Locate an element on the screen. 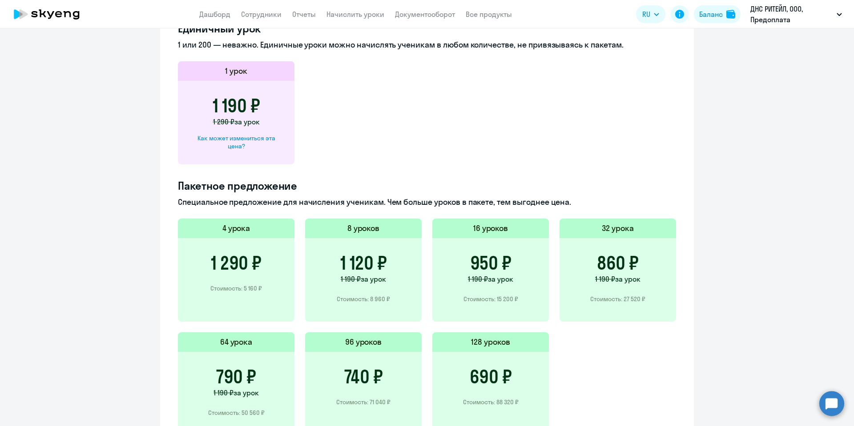  h3: 950 ₽ is located at coordinates (490, 263).